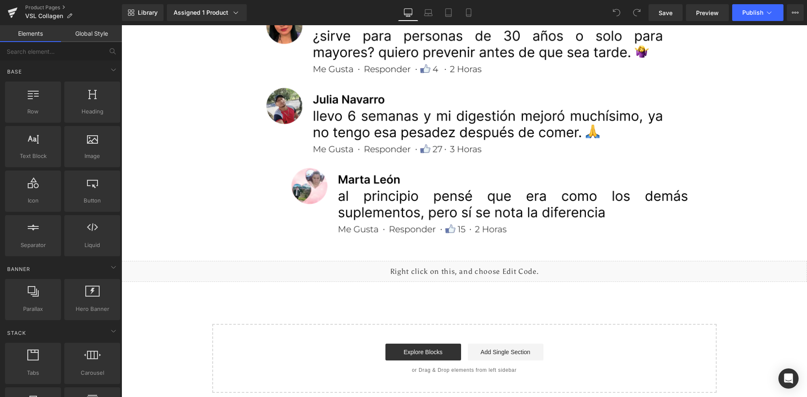 Image resolution: width=807 pixels, height=397 pixels. I want to click on p: or Drag & Drop elements from left sidebar, so click(343, 345).